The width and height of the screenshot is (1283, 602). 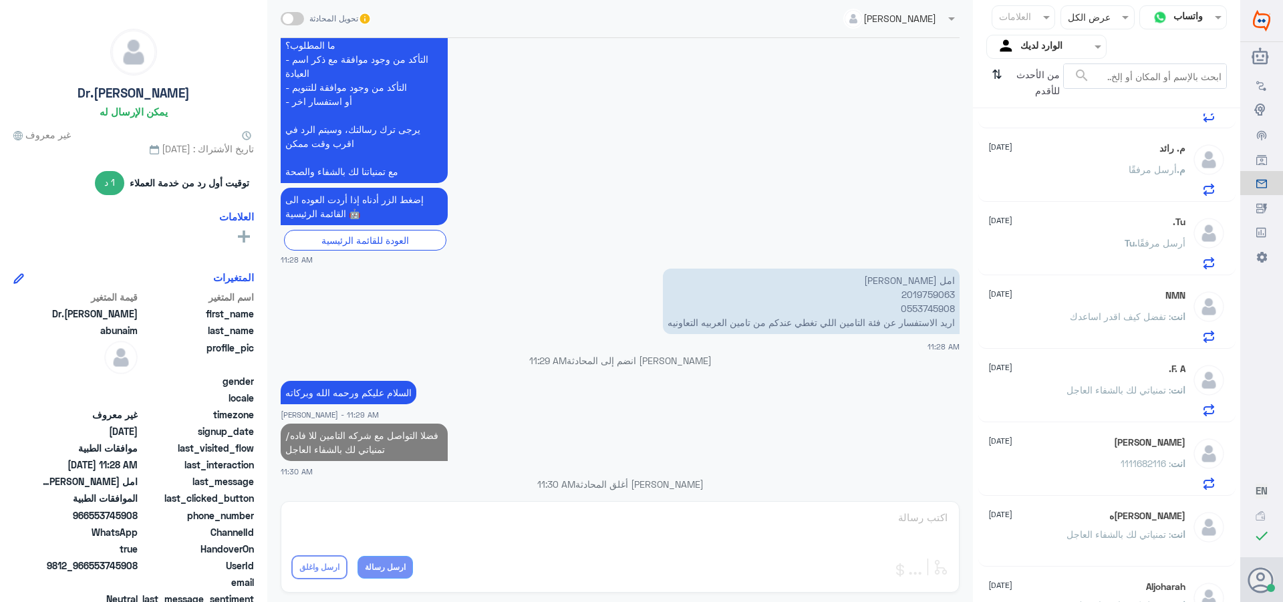 What do you see at coordinates (1262, 580) in the screenshot?
I see `button: الصورة الشخصية` at bounding box center [1262, 580].